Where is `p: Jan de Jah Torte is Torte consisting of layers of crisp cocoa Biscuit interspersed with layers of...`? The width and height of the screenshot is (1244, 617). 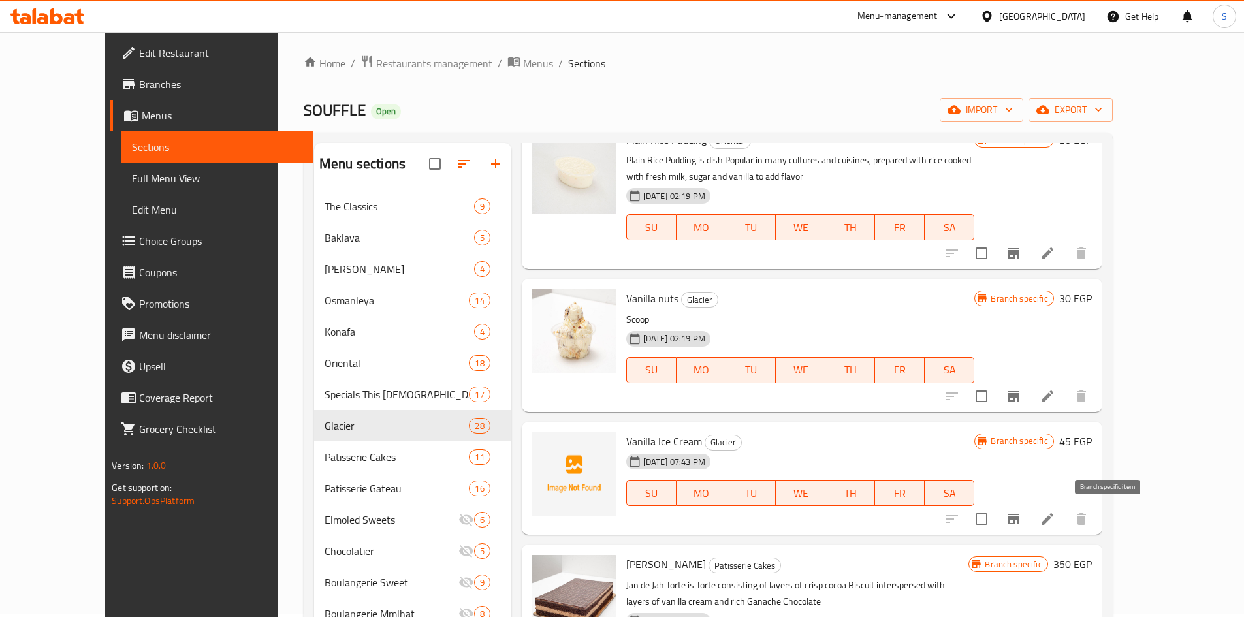
p: Jan de Jah Torte is Torte consisting of layers of crisp cocoa Biscuit interspersed with layers of... is located at coordinates (797, 594).